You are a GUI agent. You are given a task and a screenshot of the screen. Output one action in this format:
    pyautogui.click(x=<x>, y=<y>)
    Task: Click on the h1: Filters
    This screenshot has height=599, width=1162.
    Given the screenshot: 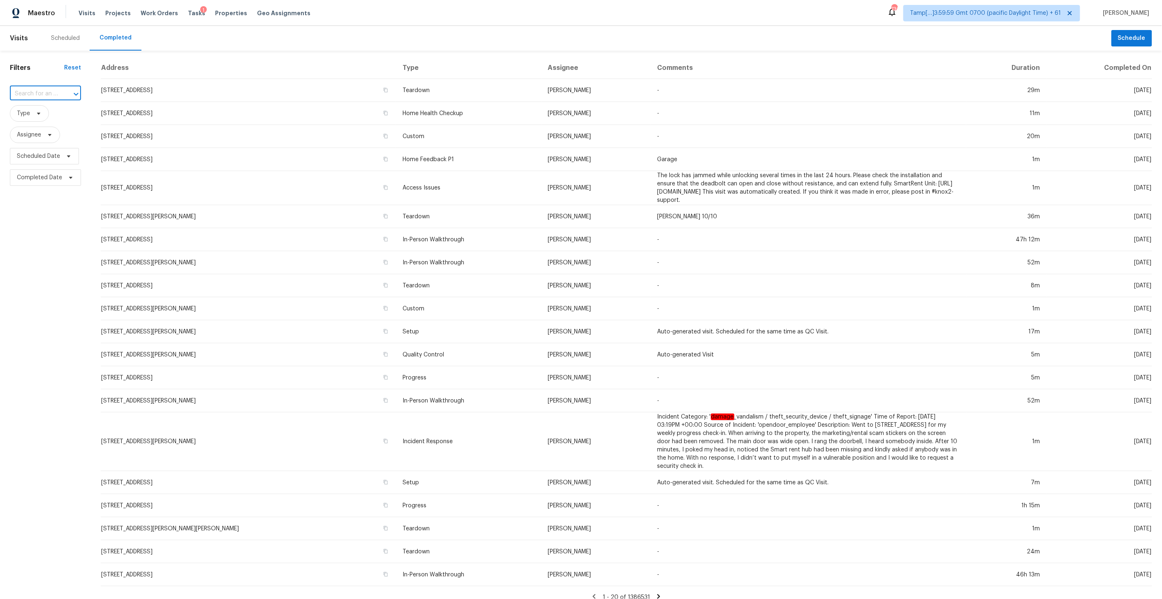 What is the action you would take?
    pyautogui.click(x=37, y=68)
    